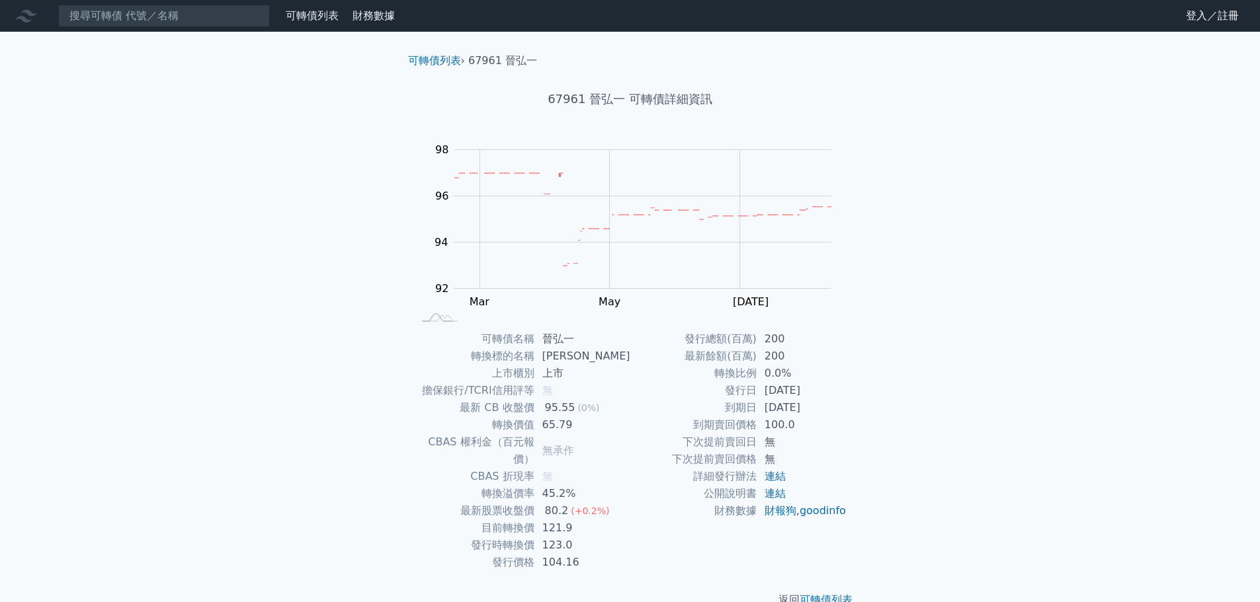  What do you see at coordinates (474, 391) in the screenshot?
I see `td: 擔保銀行/TCRI信用評等` at bounding box center [474, 391].